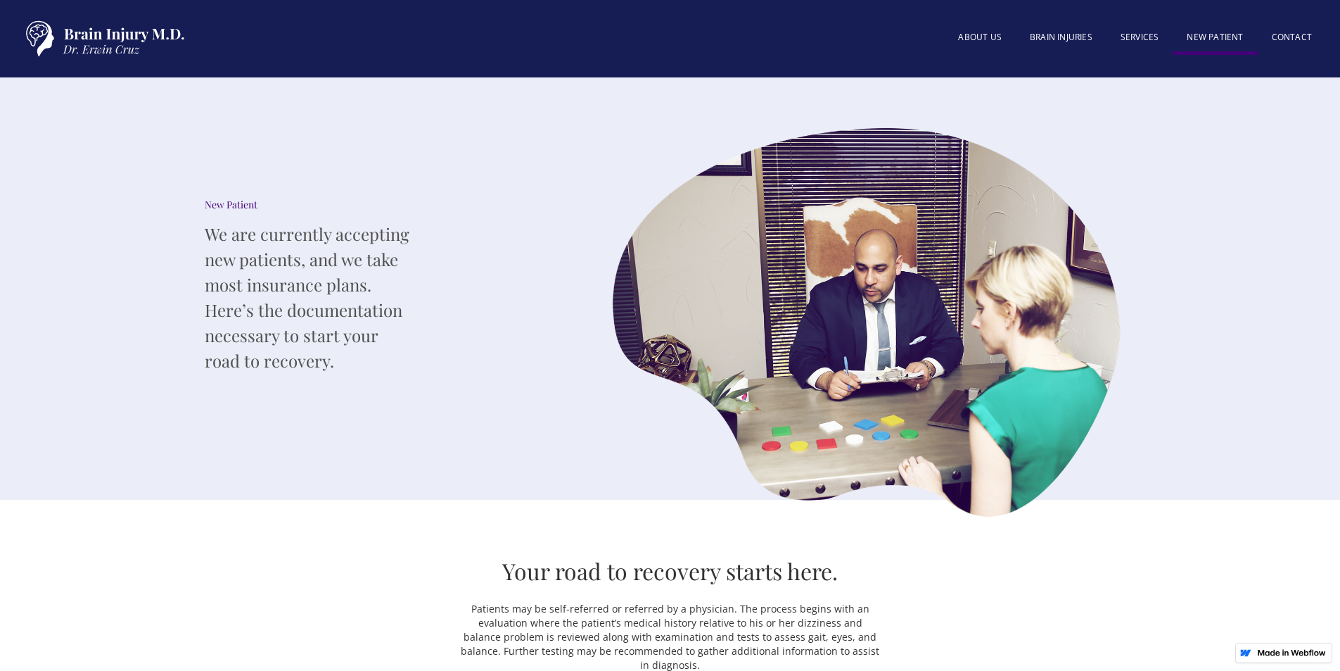 Image resolution: width=1340 pixels, height=671 pixels. What do you see at coordinates (310, 297) in the screenshot?
I see `p: We are currently accepting new patients, and we take most insurance plans. Here’s the documentati...` at bounding box center [310, 297].